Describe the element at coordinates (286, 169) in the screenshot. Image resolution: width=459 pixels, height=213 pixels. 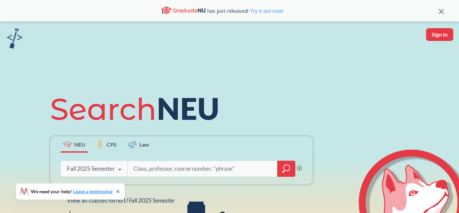
I see `div: magnifying glass` at that location.